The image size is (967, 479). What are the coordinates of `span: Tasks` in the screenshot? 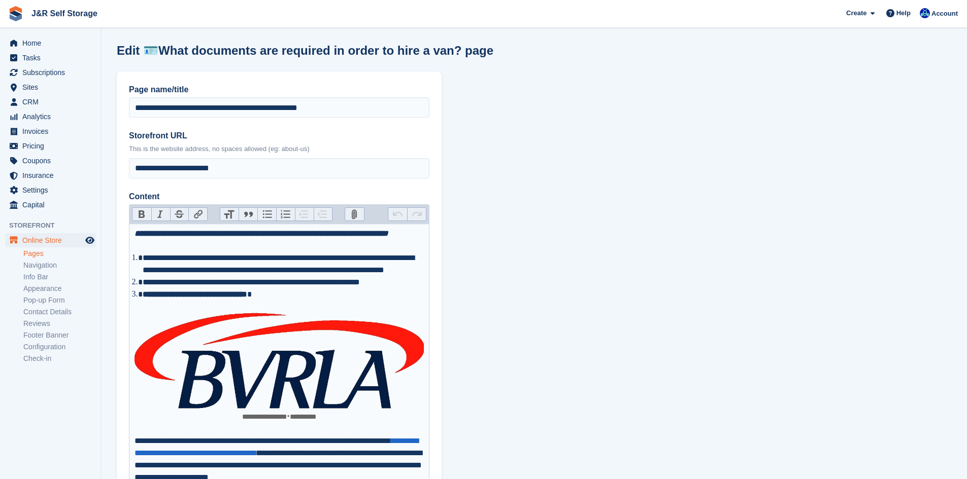 It's located at (53, 58).